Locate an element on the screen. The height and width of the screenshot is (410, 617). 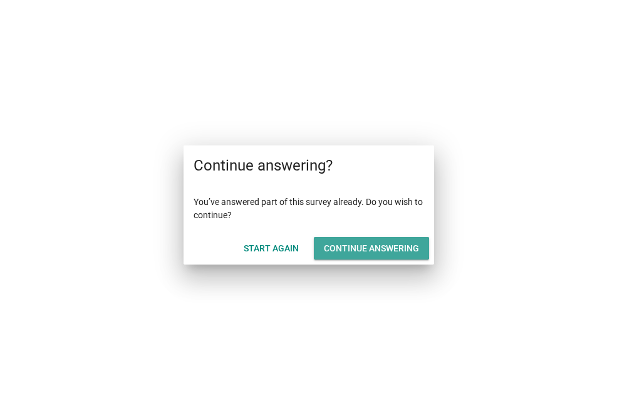
div: Continue answering is located at coordinates (371, 248).